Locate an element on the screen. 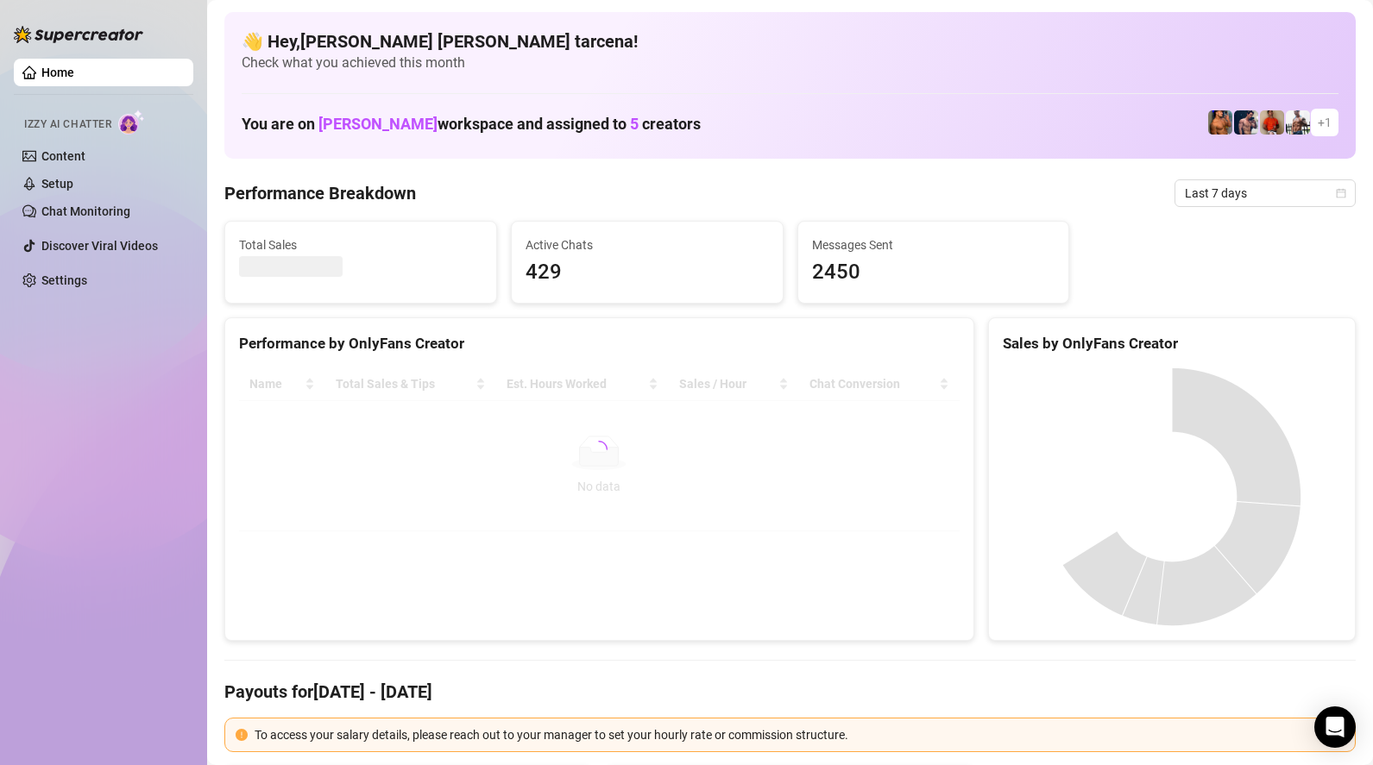 This screenshot has height=765, width=1373. img: Justin is located at coordinates (1272, 123).